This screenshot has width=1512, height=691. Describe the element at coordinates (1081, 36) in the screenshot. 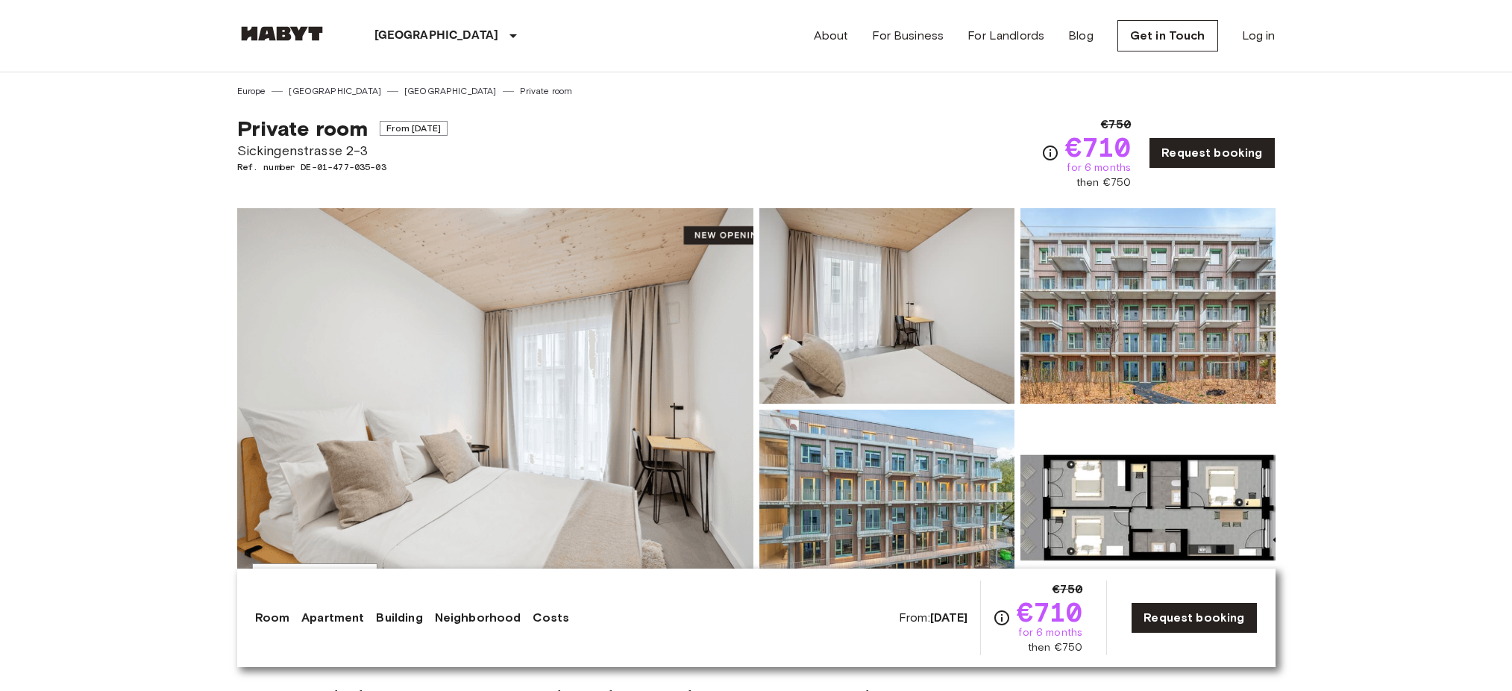

I see `a: Blog` at that location.